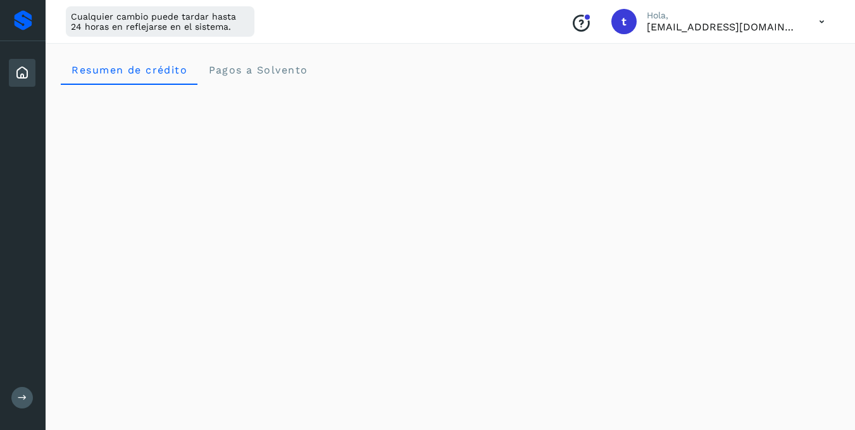 The width and height of the screenshot is (855, 430). Describe the element at coordinates (22, 73) in the screenshot. I see `div: Inicio` at that location.